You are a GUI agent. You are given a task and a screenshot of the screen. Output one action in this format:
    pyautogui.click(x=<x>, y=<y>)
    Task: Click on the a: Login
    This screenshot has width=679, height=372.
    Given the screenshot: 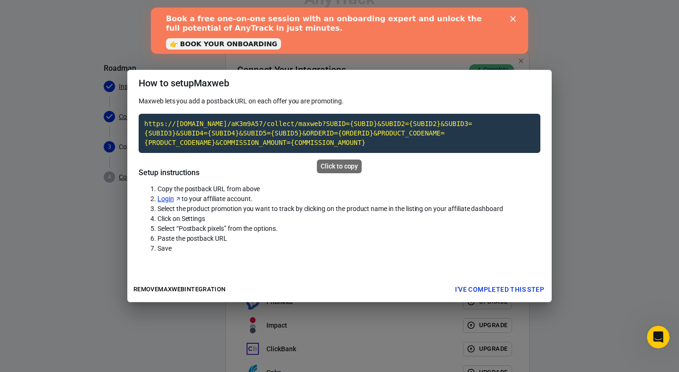 What is the action you would take?
    pyautogui.click(x=169, y=199)
    